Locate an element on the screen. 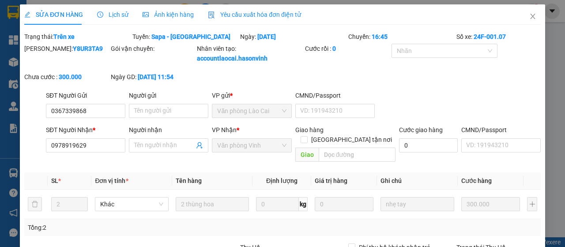  span: Văn phòng Lào Cai is located at coordinates (252, 111).